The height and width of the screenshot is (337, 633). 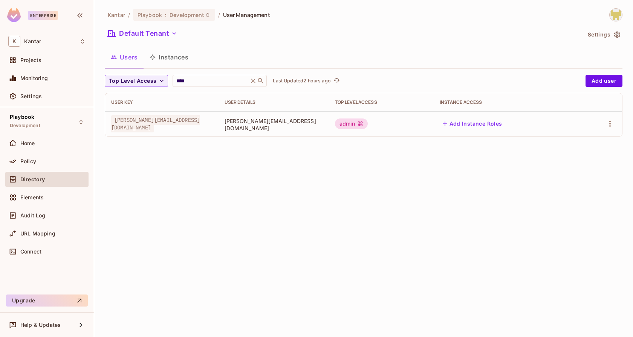 I want to click on span: Audit Log, so click(x=33, y=216).